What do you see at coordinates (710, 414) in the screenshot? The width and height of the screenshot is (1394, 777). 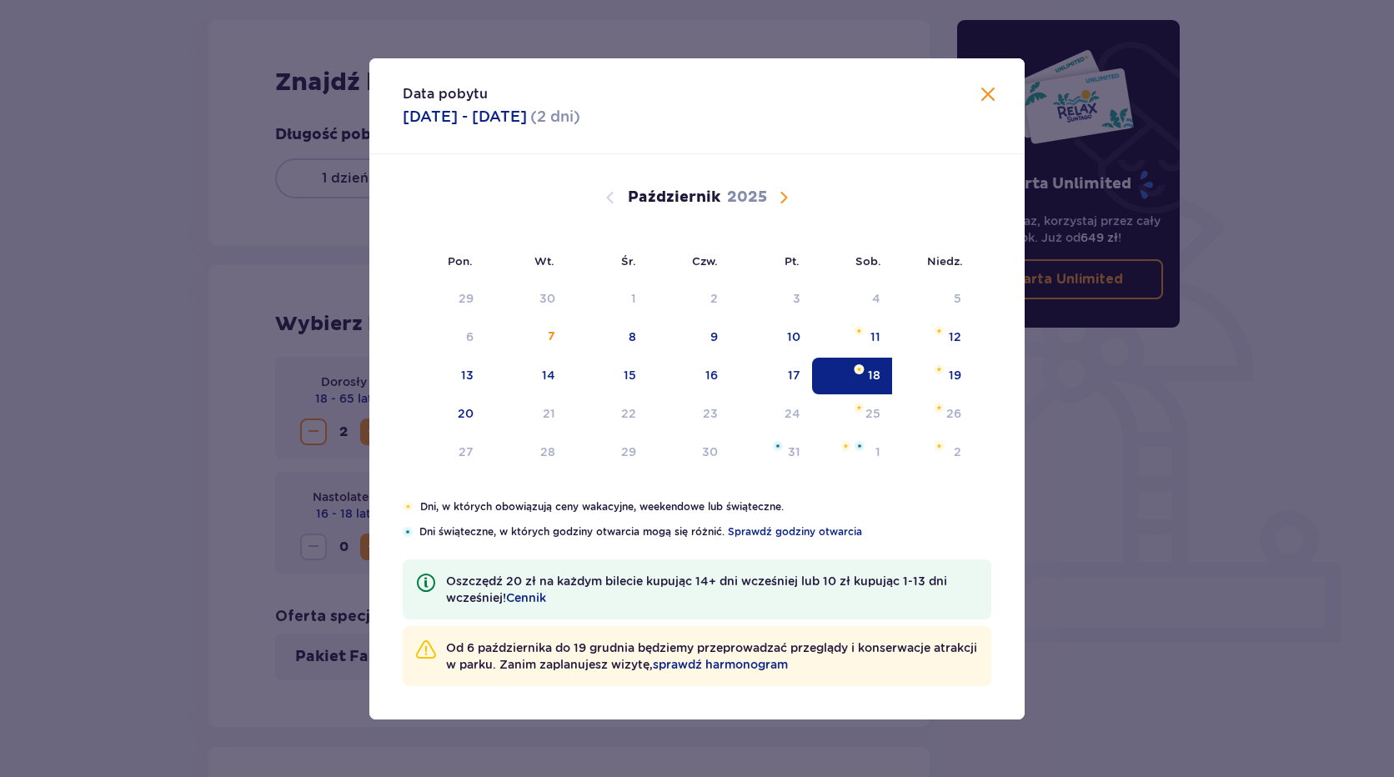 I see `div: 23` at bounding box center [710, 414].